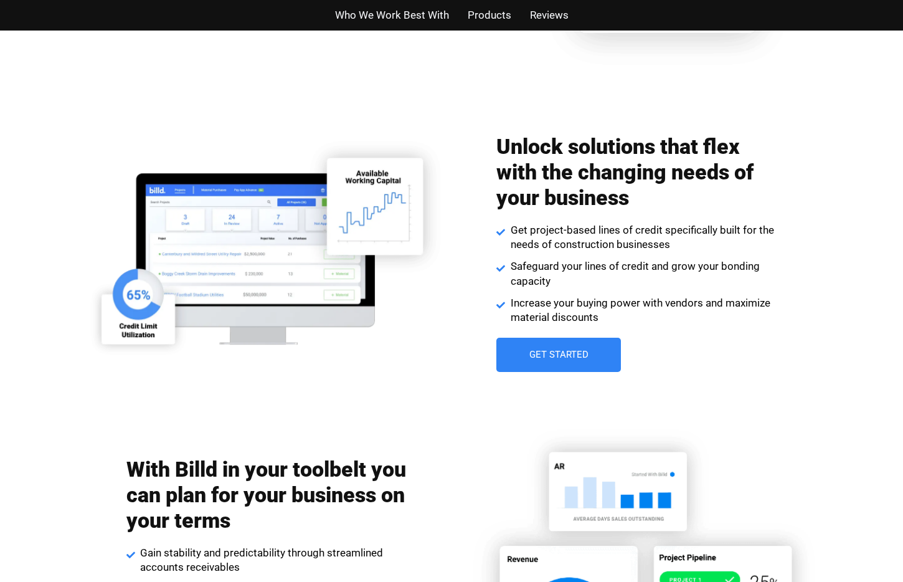  Describe the element at coordinates (636, 172) in the screenshot. I see `h2: Unlock solutions that flex with the changing needs of your business` at that location.